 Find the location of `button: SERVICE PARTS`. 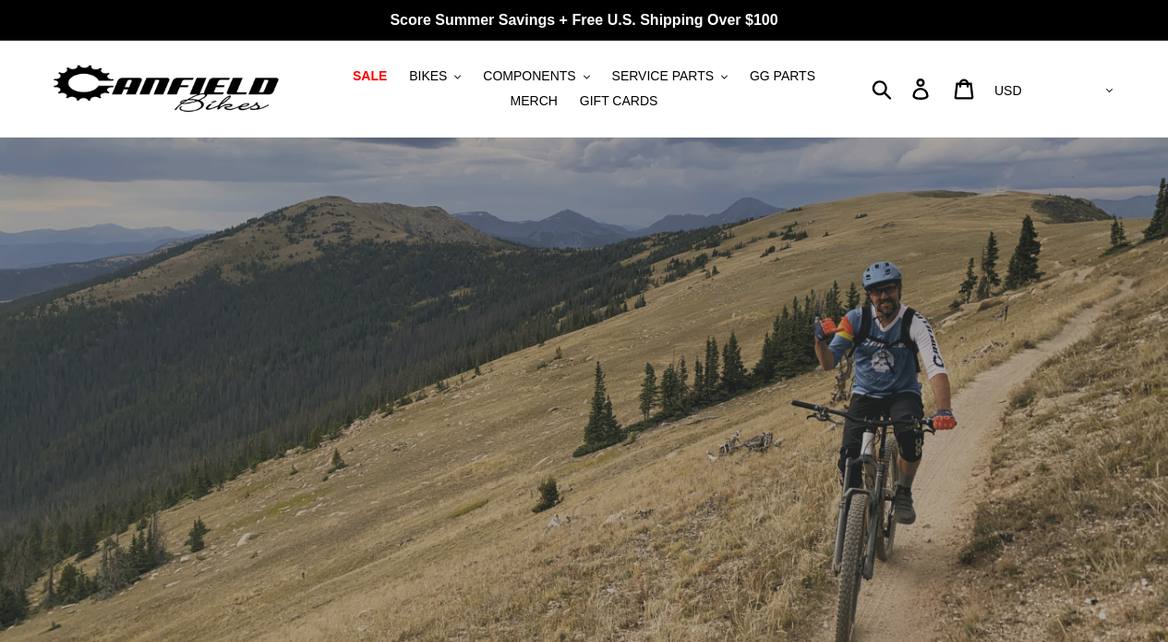

button: SERVICE PARTS is located at coordinates (669, 76).